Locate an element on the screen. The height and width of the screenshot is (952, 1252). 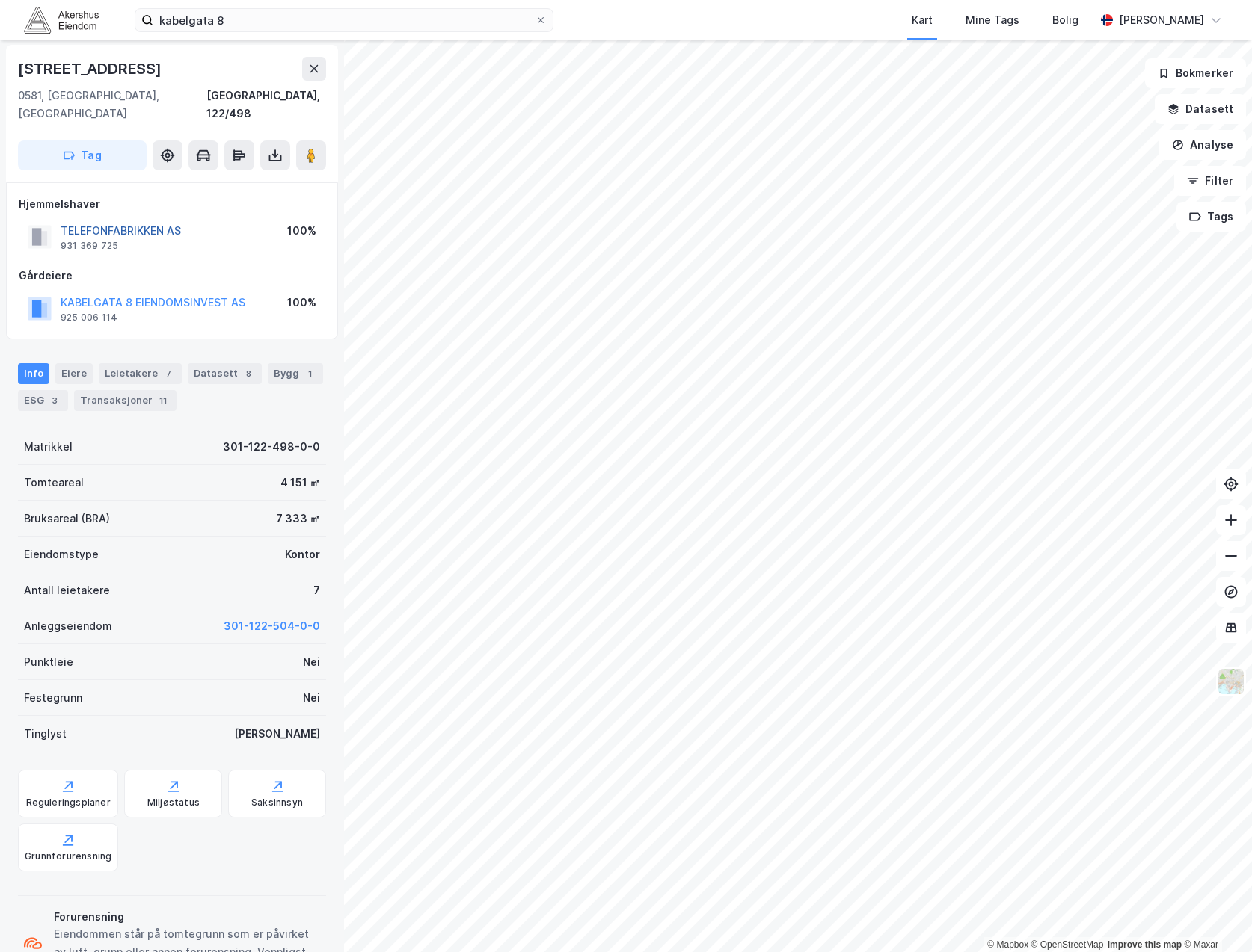
div: Matrikkel is located at coordinates (48, 447).